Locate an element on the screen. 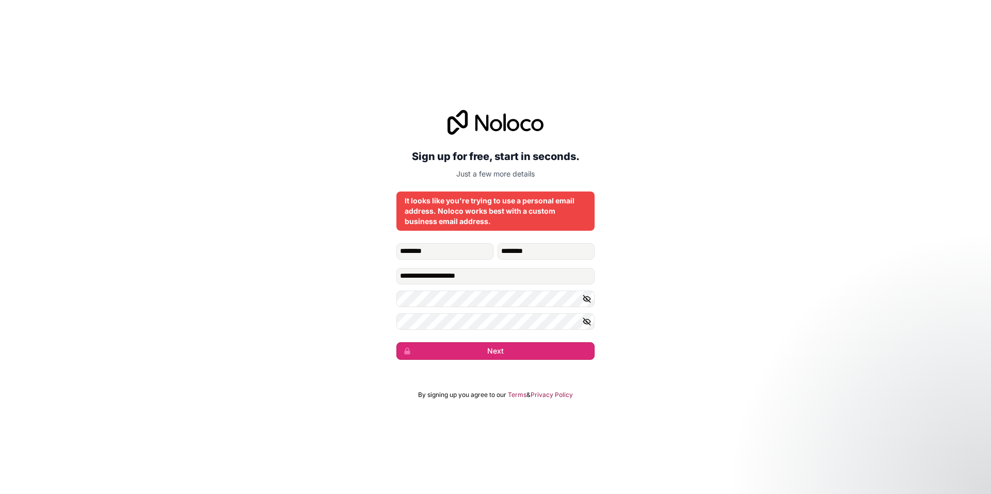 The width and height of the screenshot is (991, 494). input: Password is located at coordinates (496, 299).